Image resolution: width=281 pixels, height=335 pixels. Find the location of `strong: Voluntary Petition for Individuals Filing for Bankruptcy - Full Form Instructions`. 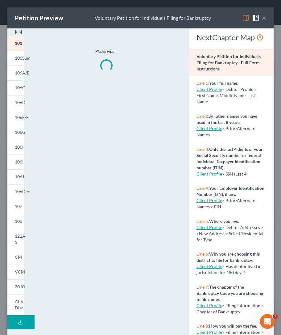

strong: Voluntary Petition for Individuals Filing for Bankruptcy - Full Form Instructions is located at coordinates (229, 62).